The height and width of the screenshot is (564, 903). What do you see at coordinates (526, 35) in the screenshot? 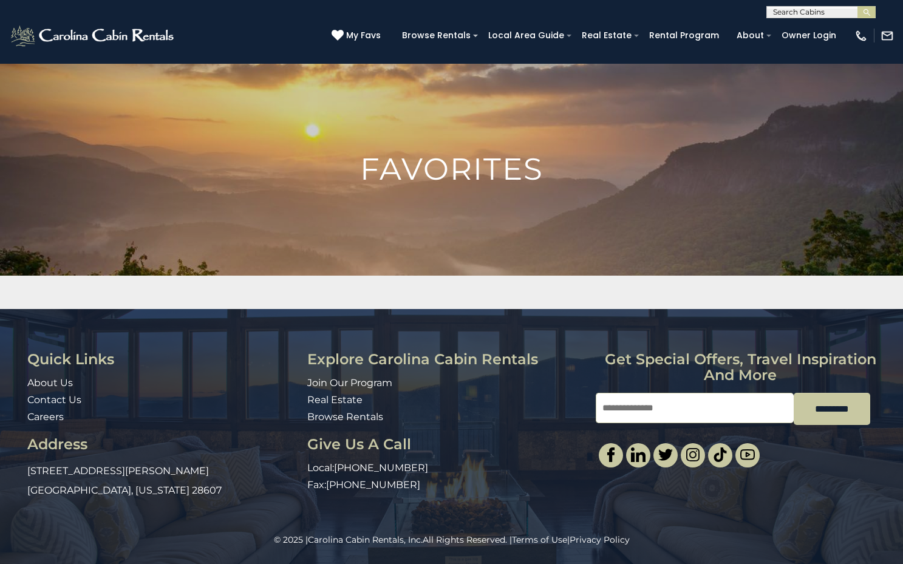
I see `a: Local Area Guide` at bounding box center [526, 35].